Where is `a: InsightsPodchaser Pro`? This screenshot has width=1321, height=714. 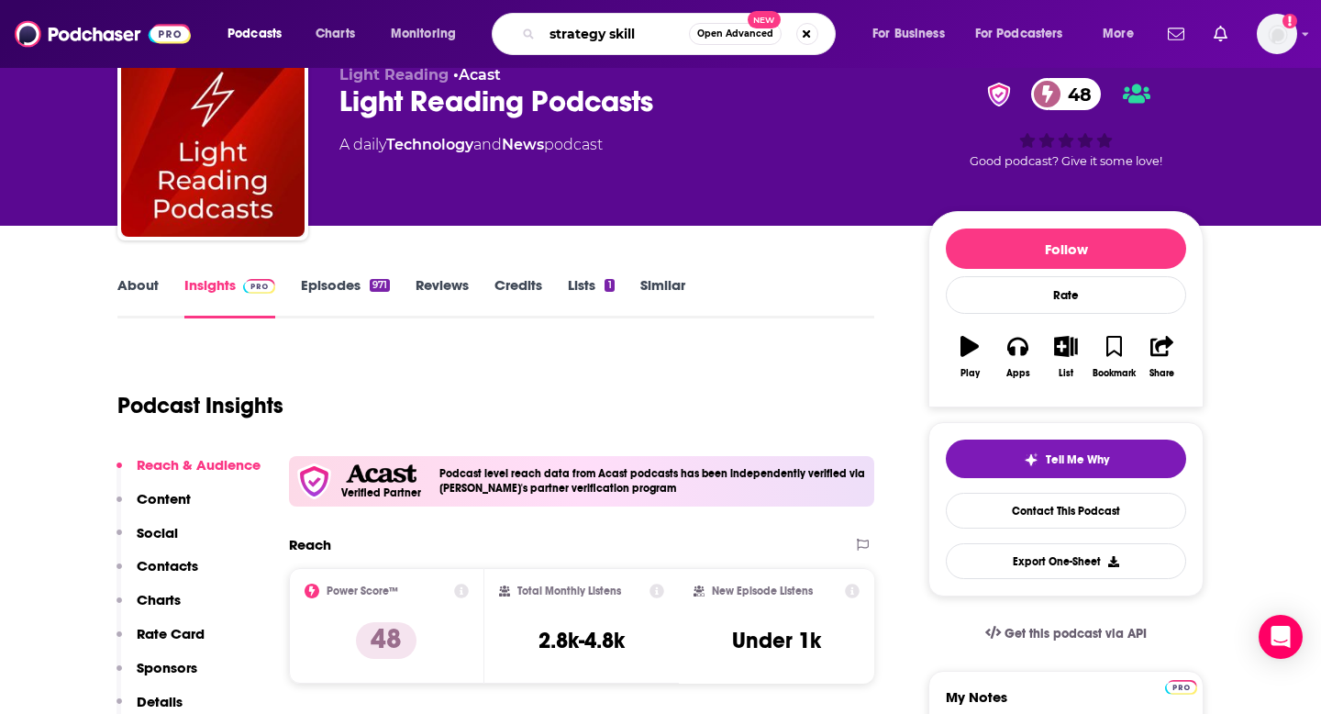
a: InsightsPodchaser Pro is located at coordinates (229, 297).